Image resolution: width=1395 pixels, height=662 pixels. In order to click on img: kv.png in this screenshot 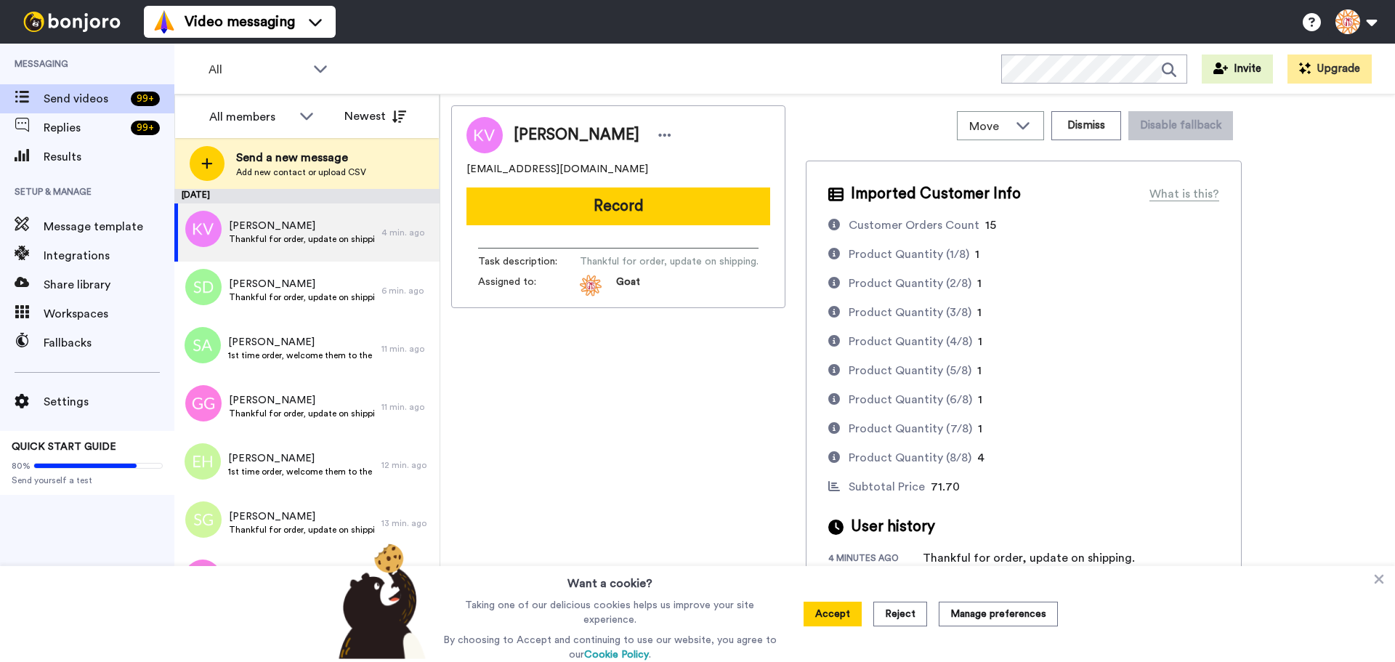, I will do `click(203, 229)`.